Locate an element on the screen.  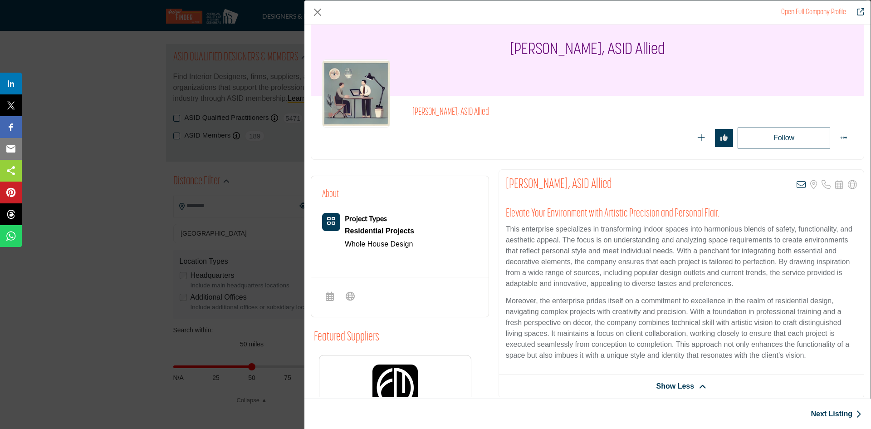
p: This enterprise specializes in transforming indoor spaces into harmonious blends of safety, funct... is located at coordinates (682, 256).